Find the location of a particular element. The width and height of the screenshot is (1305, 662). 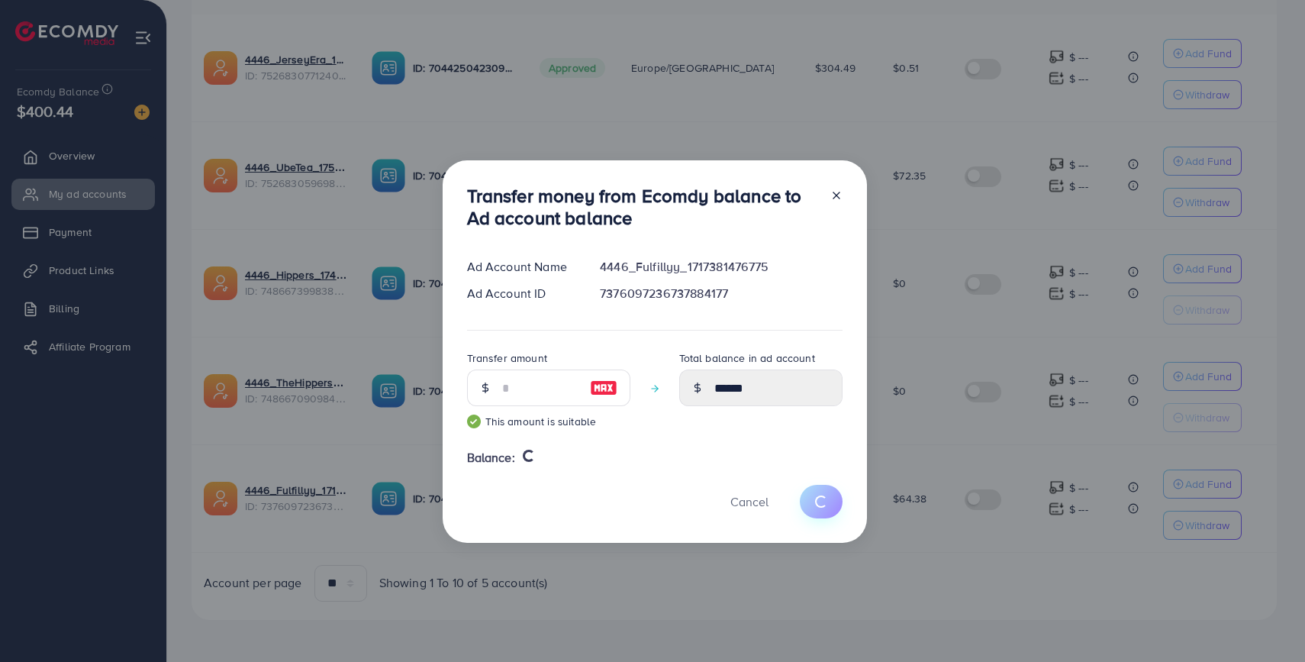

div: 4446_Fulfillyy_1717381476775 is located at coordinates (721, 266).